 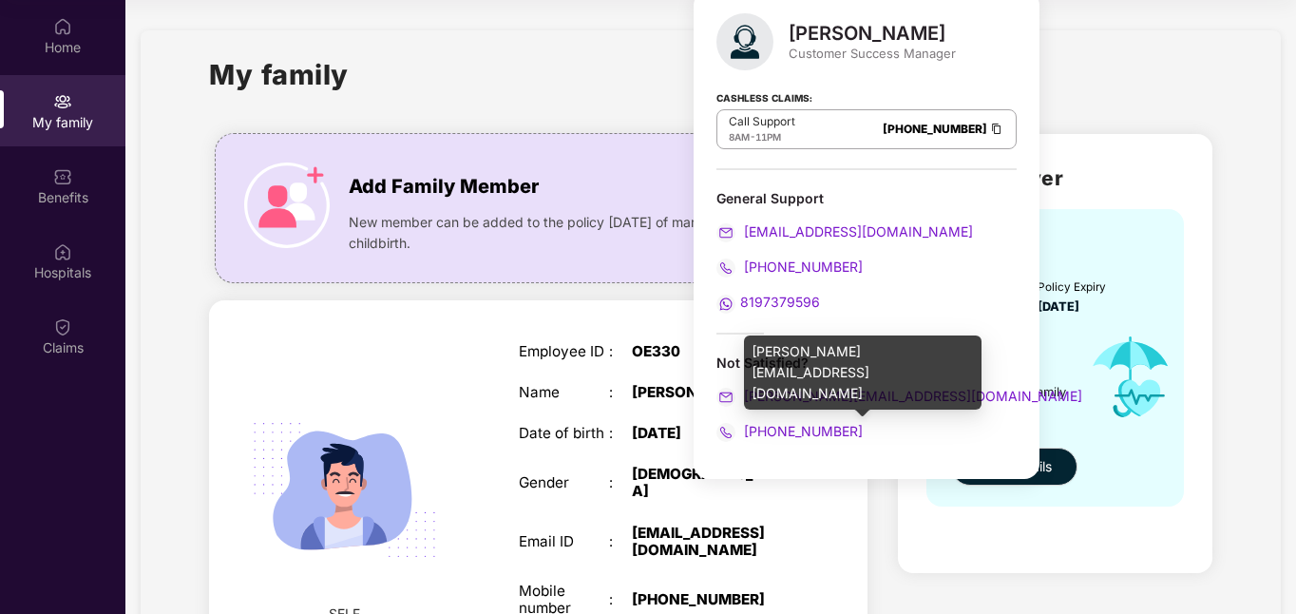 I want to click on strong: Cashless Claims:, so click(x=764, y=97).